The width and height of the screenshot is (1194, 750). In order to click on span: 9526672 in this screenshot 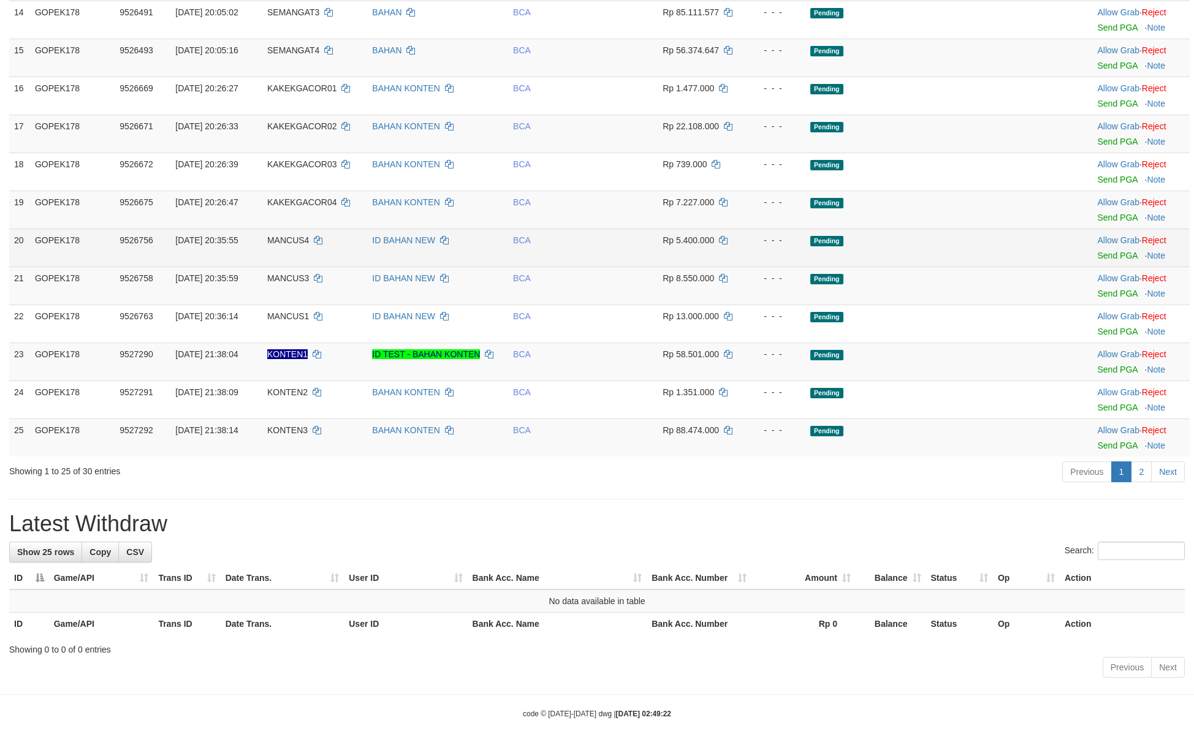, I will do `click(136, 164)`.